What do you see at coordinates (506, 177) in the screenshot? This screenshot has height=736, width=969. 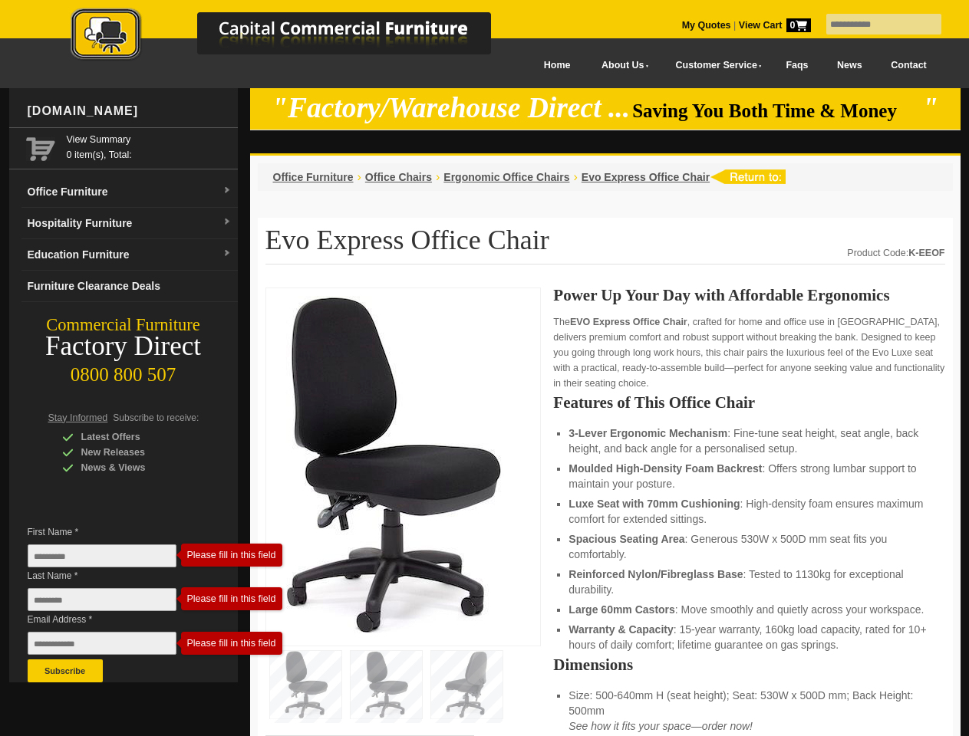 I see `span: Ergonomic Office Chairs` at bounding box center [506, 177].